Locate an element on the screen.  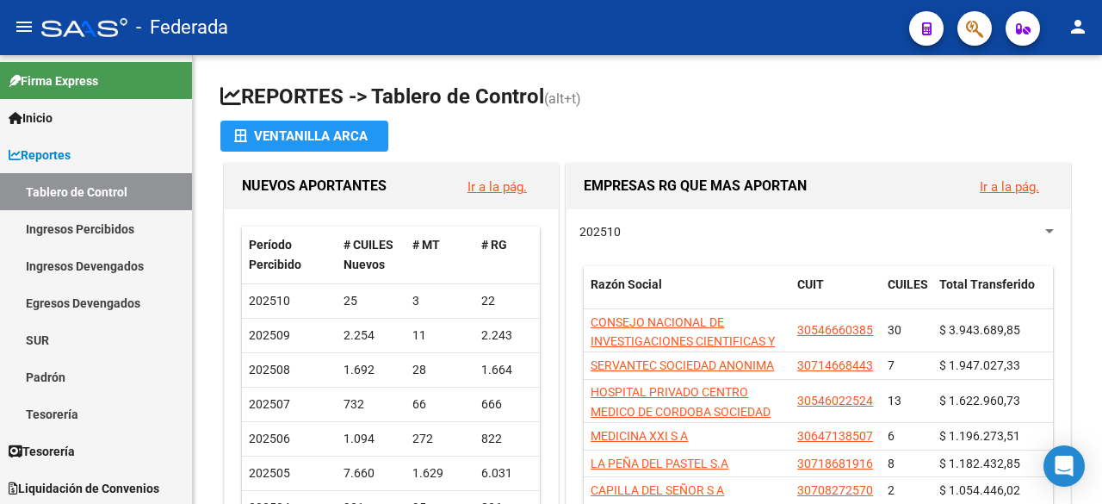
datatable-header-cell: # MT is located at coordinates (440, 255).